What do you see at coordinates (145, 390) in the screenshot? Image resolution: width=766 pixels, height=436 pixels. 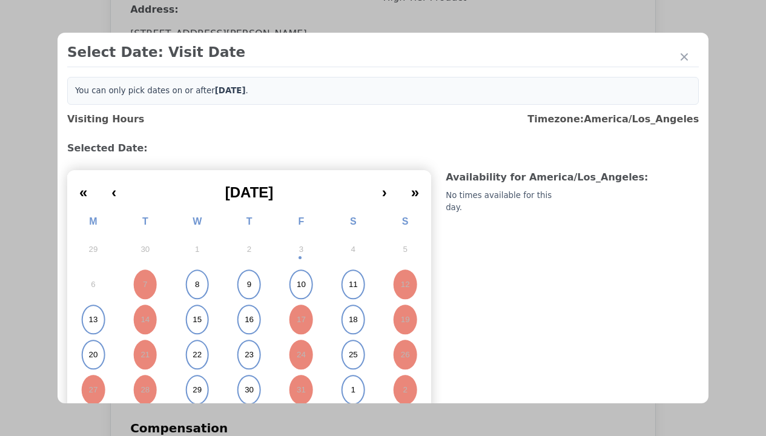 I see `abbr: October 28, 2025` at bounding box center [145, 390].